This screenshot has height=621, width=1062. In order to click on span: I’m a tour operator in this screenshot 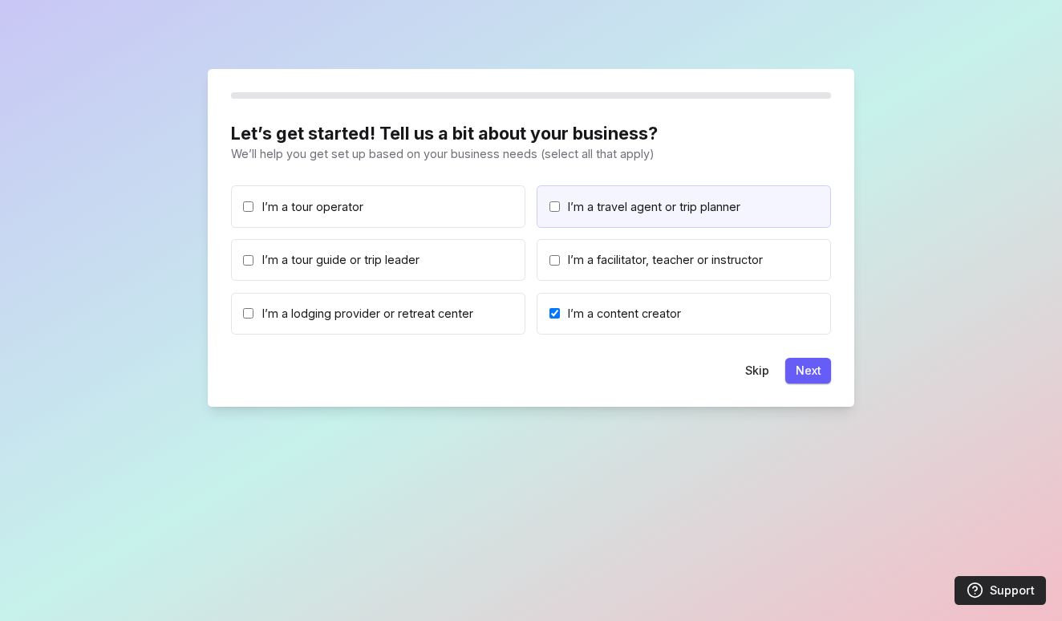, I will do `click(313, 207)`.